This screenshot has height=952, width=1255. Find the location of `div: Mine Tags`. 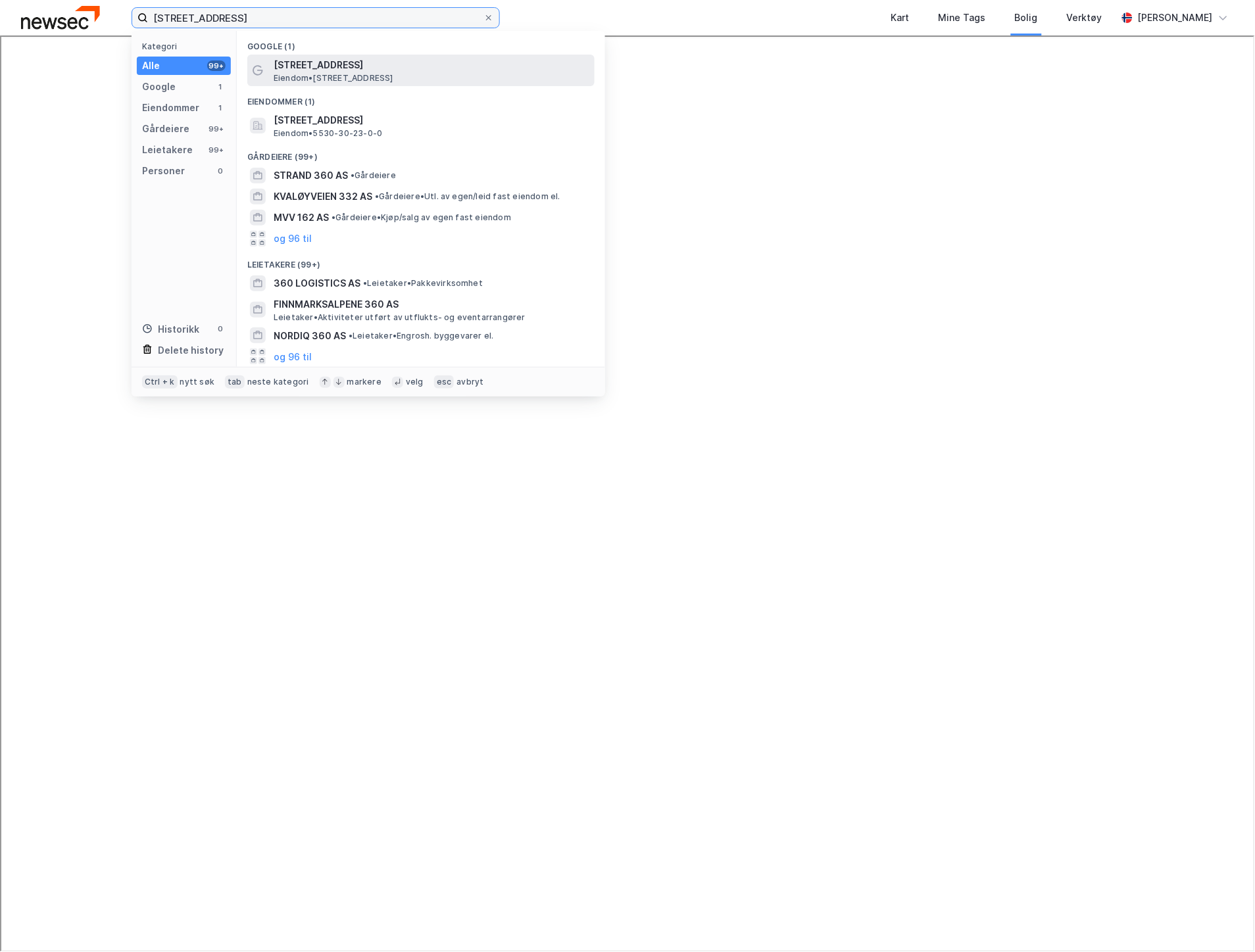

div: Mine Tags is located at coordinates (962, 17).